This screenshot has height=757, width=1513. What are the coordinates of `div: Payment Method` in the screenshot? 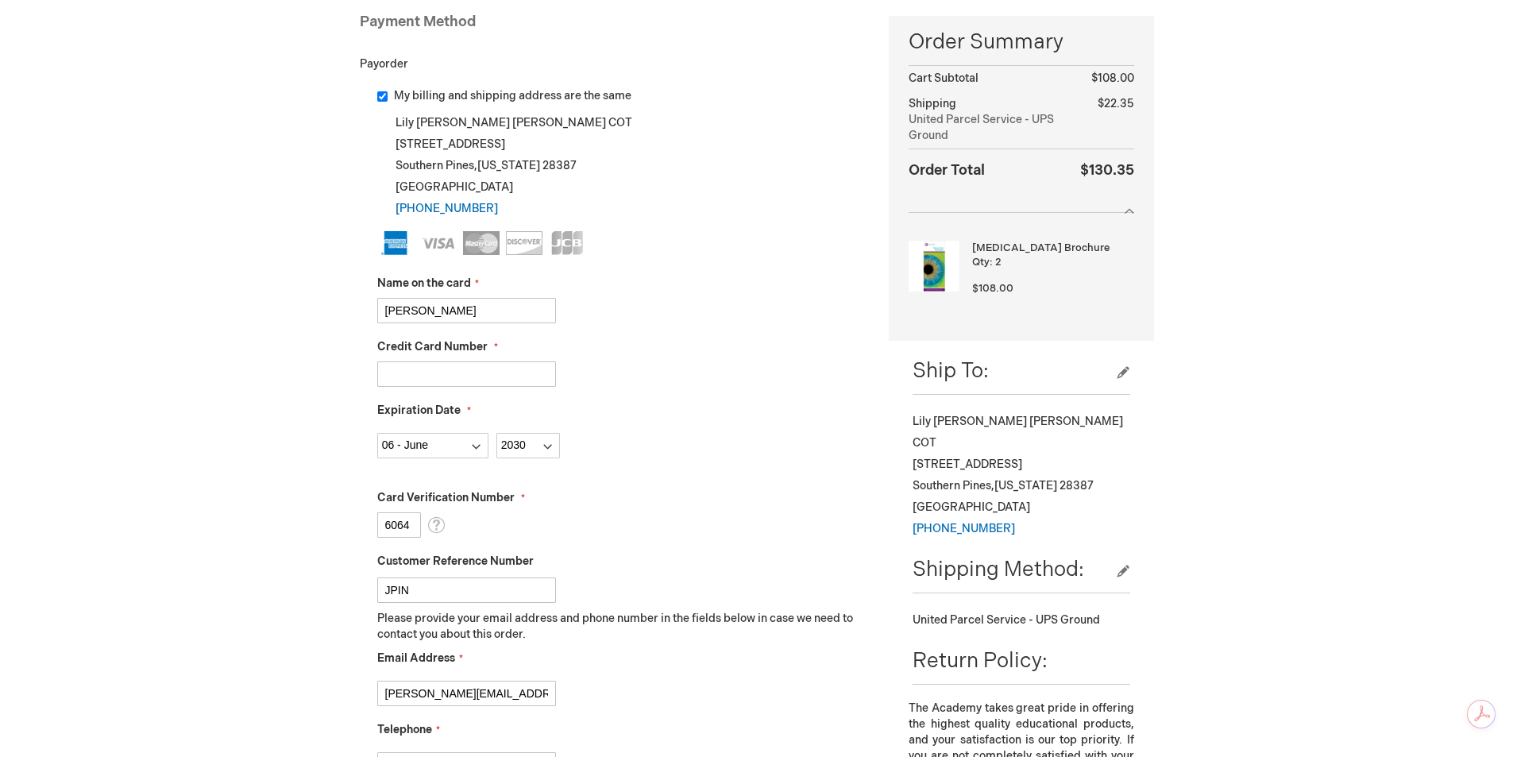 It's located at (612, 26).